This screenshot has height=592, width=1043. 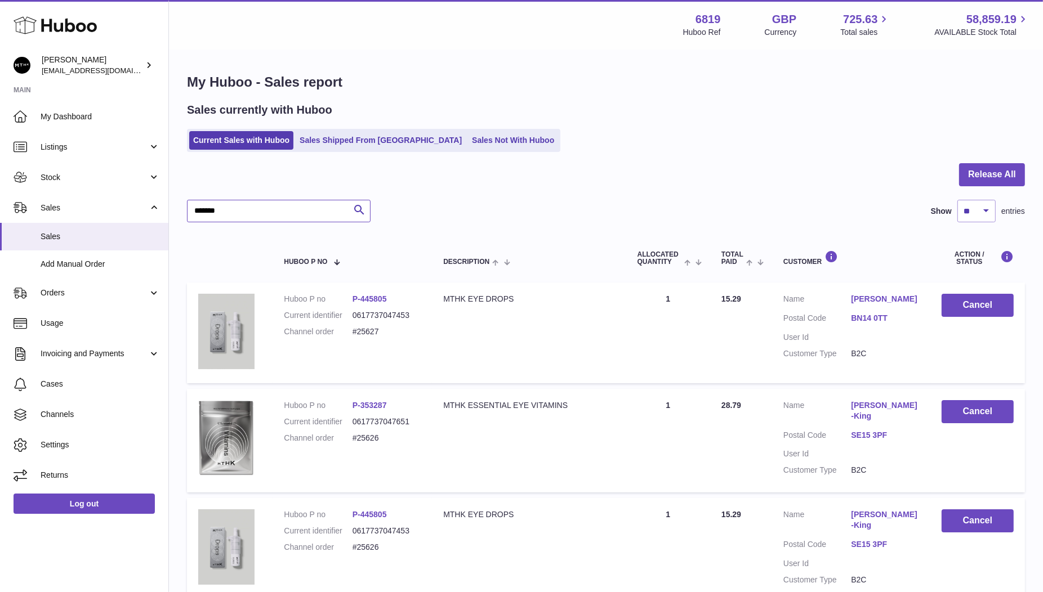 I want to click on span: ALLOCATED Quantity, so click(x=659, y=258).